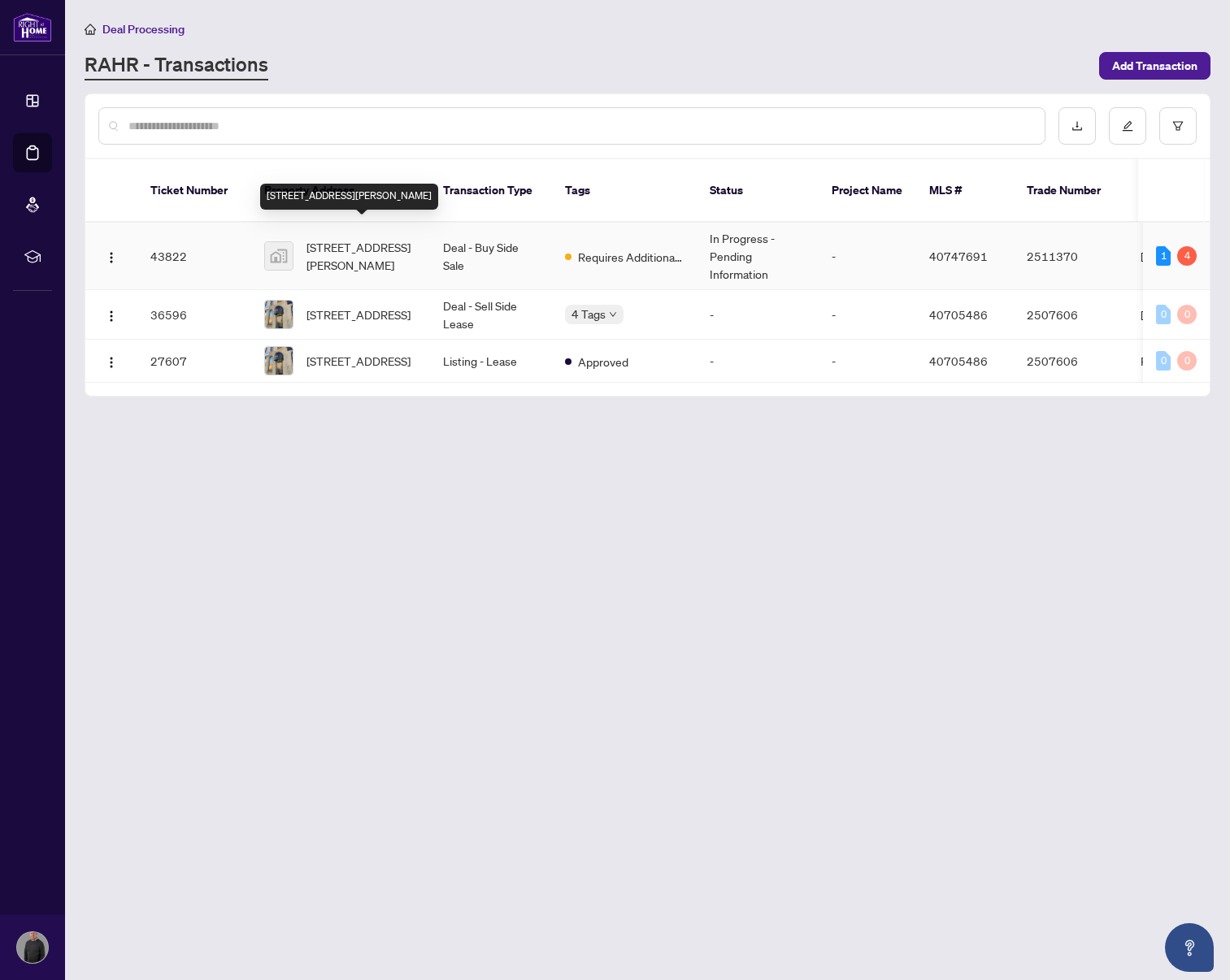 The width and height of the screenshot is (1230, 980). What do you see at coordinates (491, 360) in the screenshot?
I see `td: Listing - Lease` at bounding box center [491, 360].